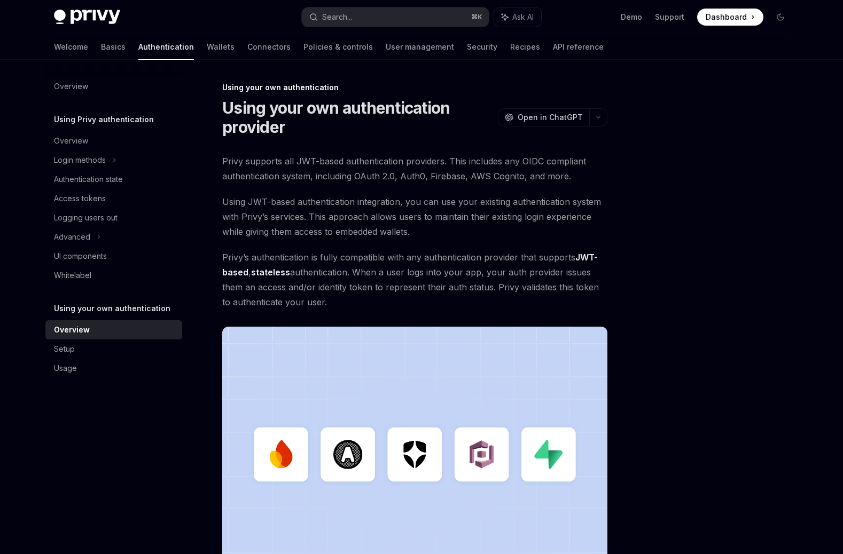 The height and width of the screenshot is (554, 843). Describe the element at coordinates (114, 349) in the screenshot. I see `a: Setup` at that location.